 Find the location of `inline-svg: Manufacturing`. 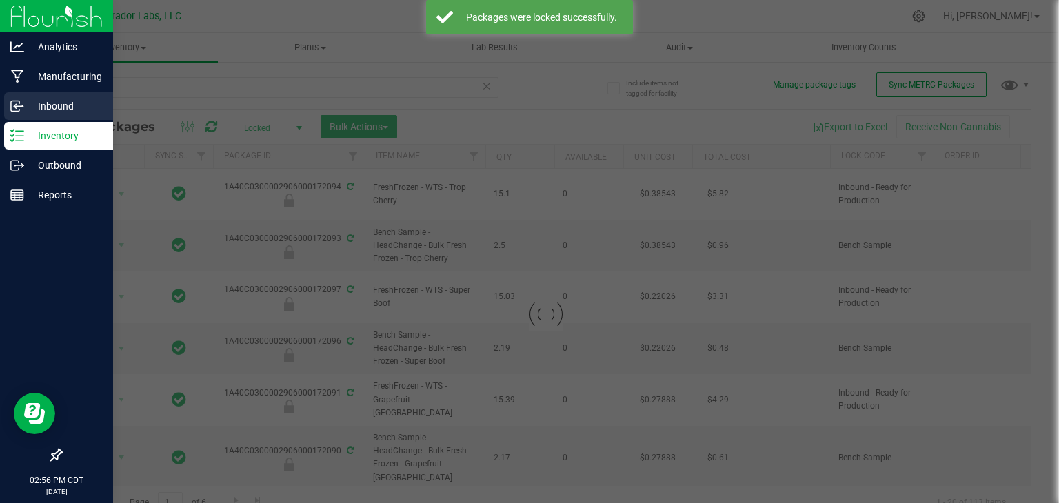

inline-svg: Manufacturing is located at coordinates (17, 77).